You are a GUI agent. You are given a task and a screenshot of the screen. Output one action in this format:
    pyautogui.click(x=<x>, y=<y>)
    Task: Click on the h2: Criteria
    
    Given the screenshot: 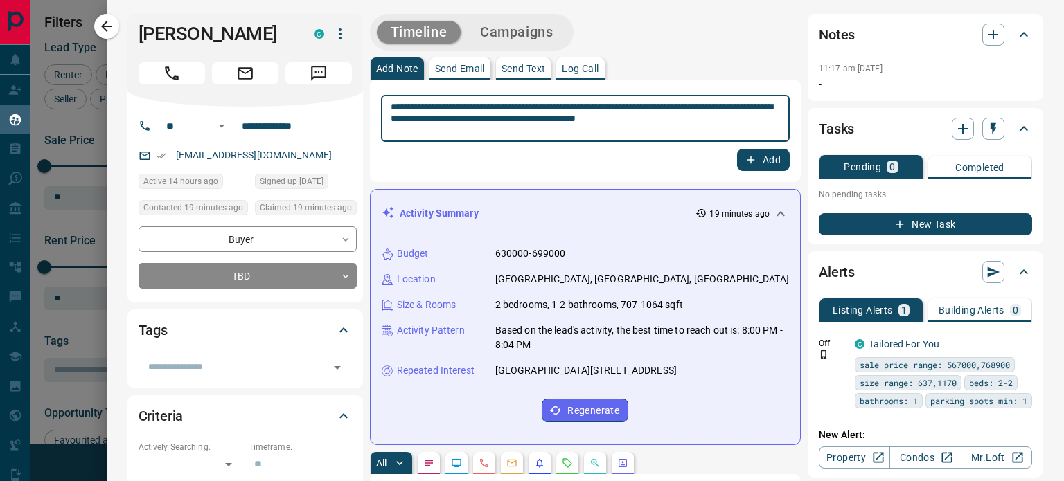 What is the action you would take?
    pyautogui.click(x=161, y=416)
    